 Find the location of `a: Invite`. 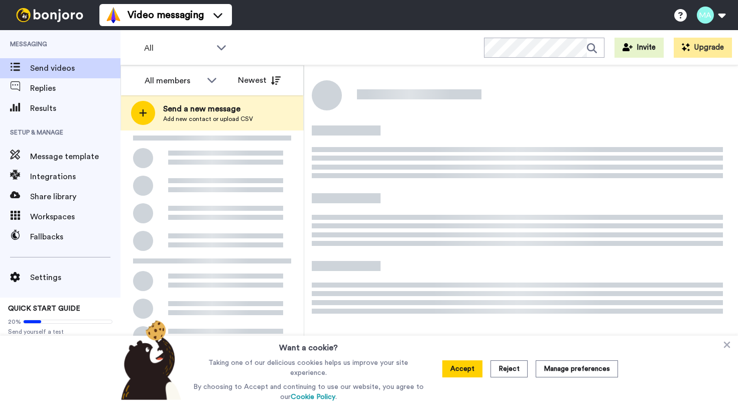

a: Invite is located at coordinates (639, 48).